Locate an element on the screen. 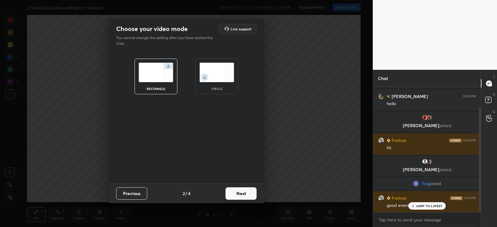 The width and height of the screenshot is (497, 227). img: normalScreenIcon.ae25ed63.svg is located at coordinates (156, 72).